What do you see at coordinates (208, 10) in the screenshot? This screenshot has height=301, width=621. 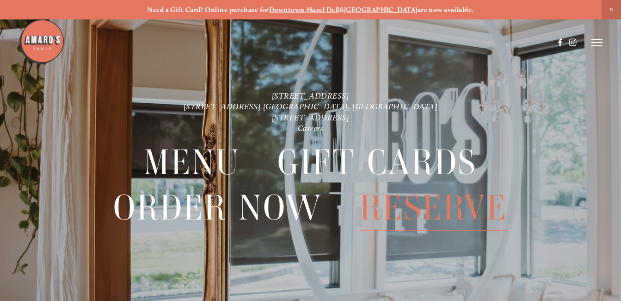 I see `strong: Need a Gift Card? Online purchase for` at bounding box center [208, 10].